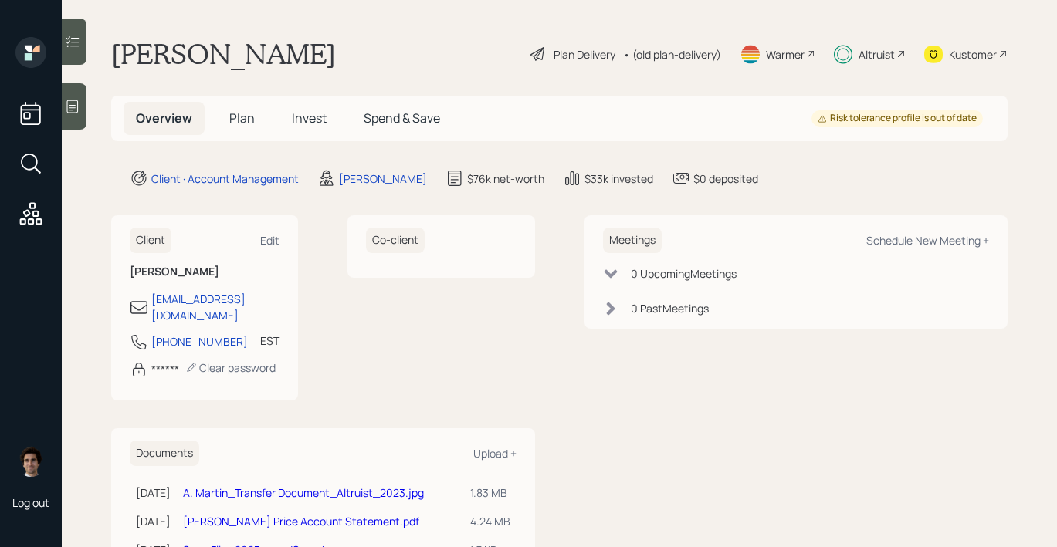 This screenshot has width=1057, height=547. What do you see at coordinates (669, 308) in the screenshot?
I see `div: 0 Past Meeting s` at bounding box center [669, 308].